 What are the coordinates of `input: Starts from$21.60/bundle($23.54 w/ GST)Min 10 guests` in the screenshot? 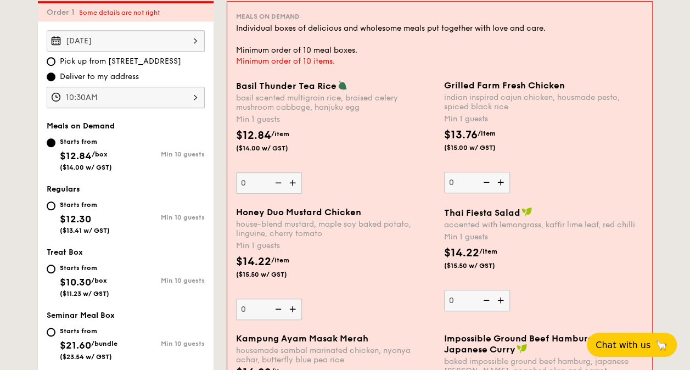 It's located at (51, 332).